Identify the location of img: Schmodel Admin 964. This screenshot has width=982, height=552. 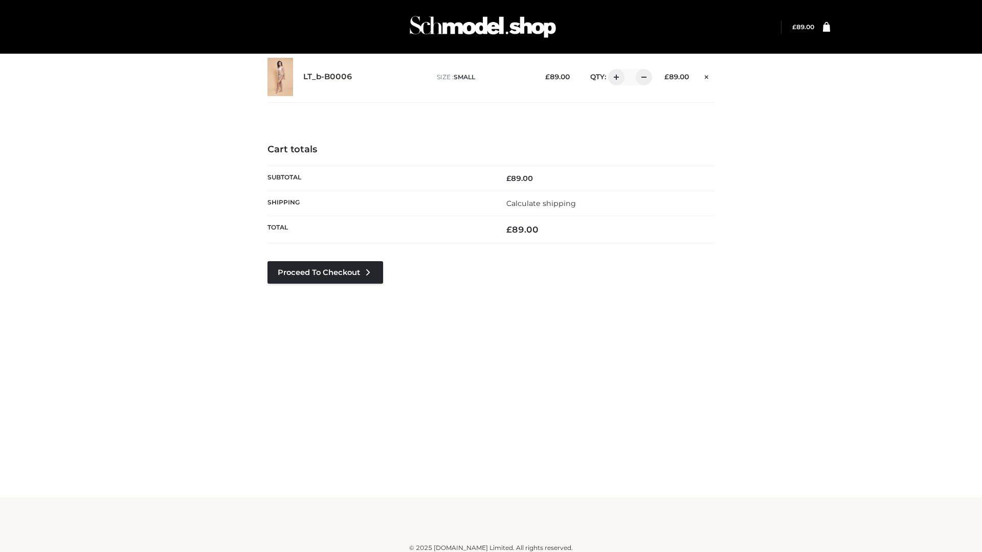
(483, 27).